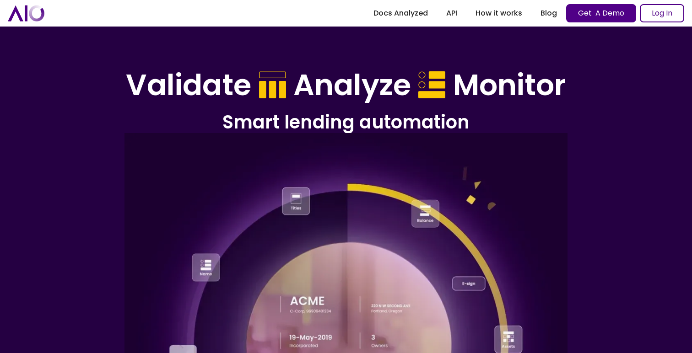 The image size is (692, 353). I want to click on a: API, so click(452, 13).